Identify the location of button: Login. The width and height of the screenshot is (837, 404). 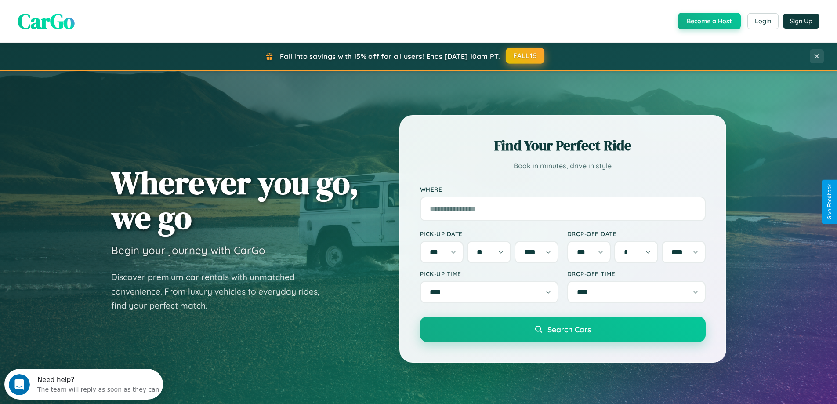
(763, 21).